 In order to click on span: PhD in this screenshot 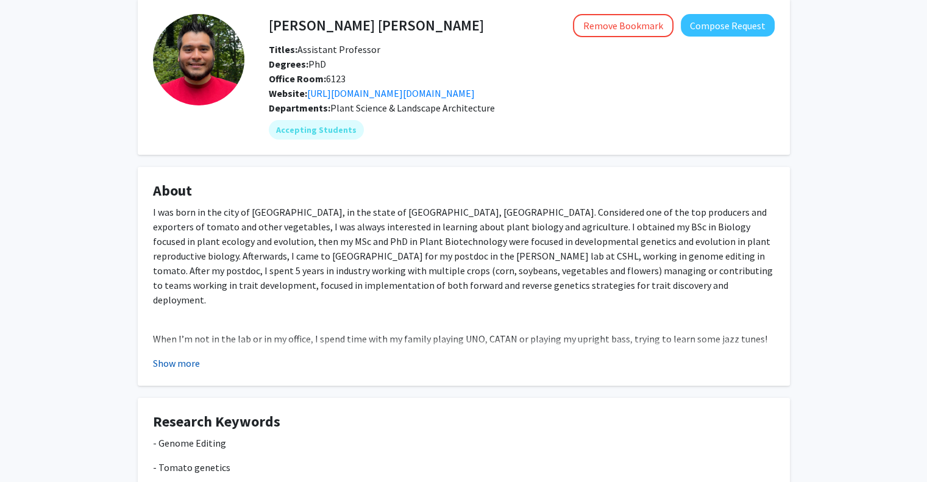, I will do `click(297, 64)`.